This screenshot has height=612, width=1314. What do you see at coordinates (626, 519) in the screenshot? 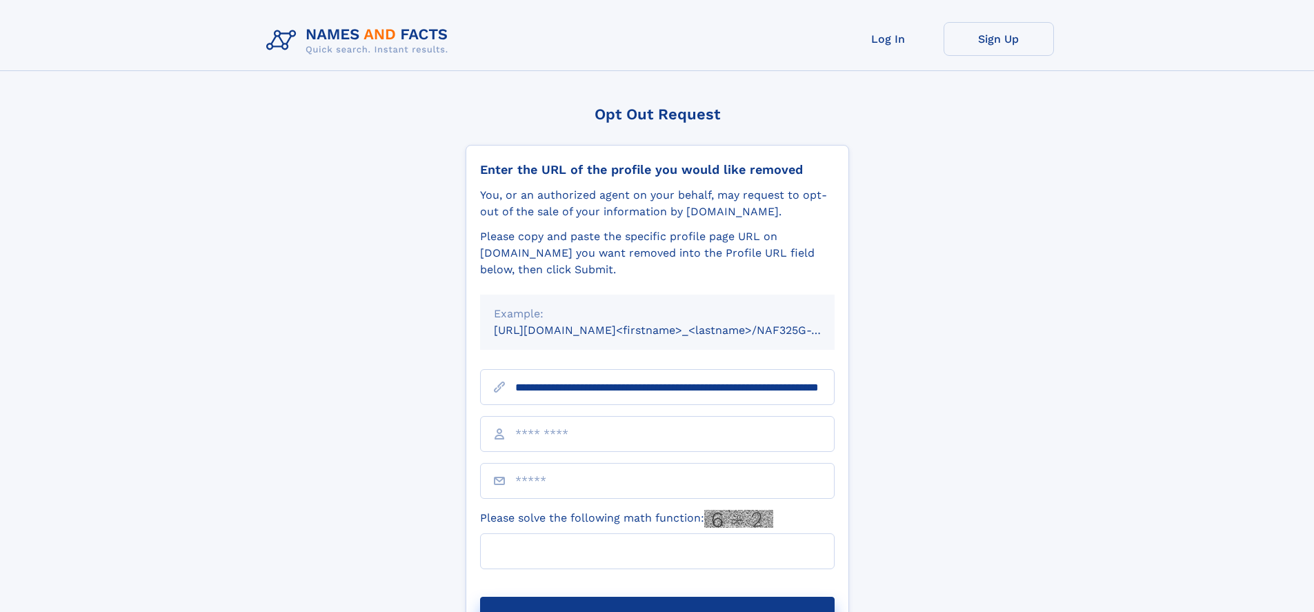
I see `label: Please solve the following math function:` at bounding box center [626, 519].